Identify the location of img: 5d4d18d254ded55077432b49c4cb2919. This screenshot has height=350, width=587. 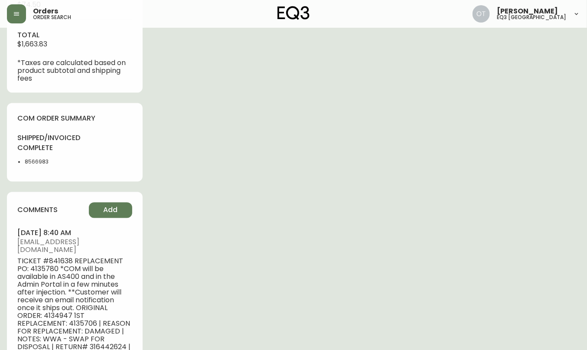
(481, 14).